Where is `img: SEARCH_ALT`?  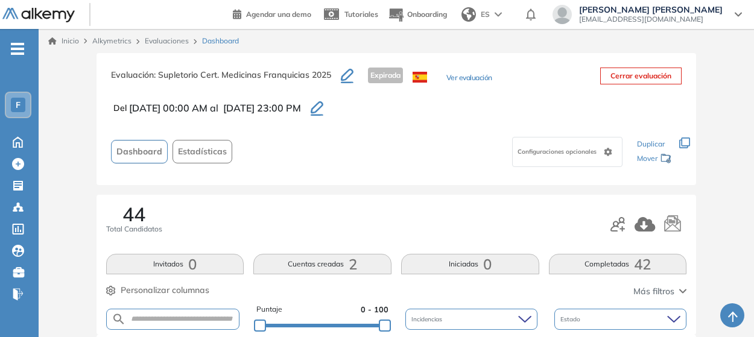 img: SEARCH_ALT is located at coordinates (119, 319).